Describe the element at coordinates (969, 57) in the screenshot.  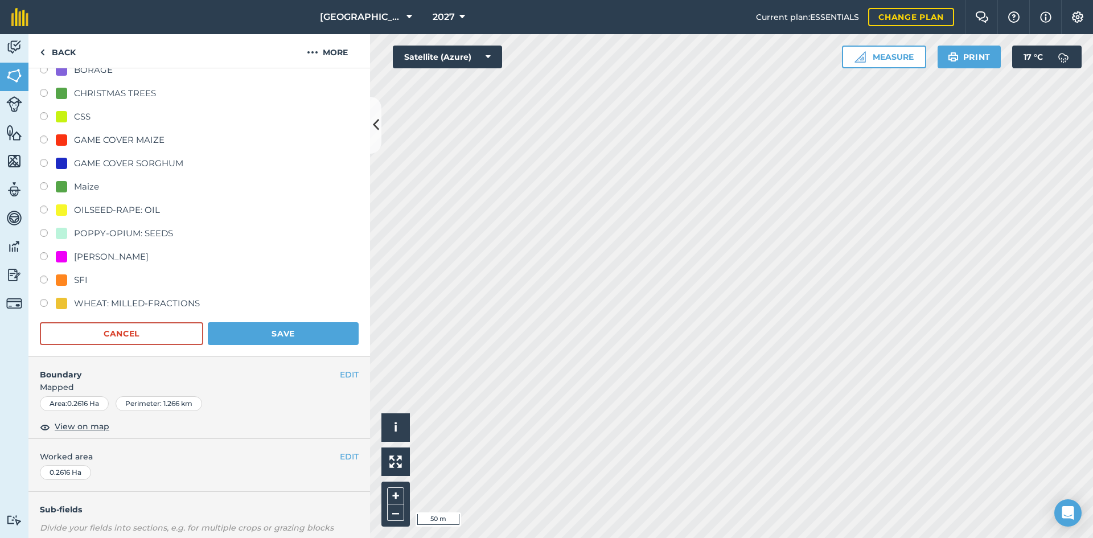
I see `button: Print` at that location.